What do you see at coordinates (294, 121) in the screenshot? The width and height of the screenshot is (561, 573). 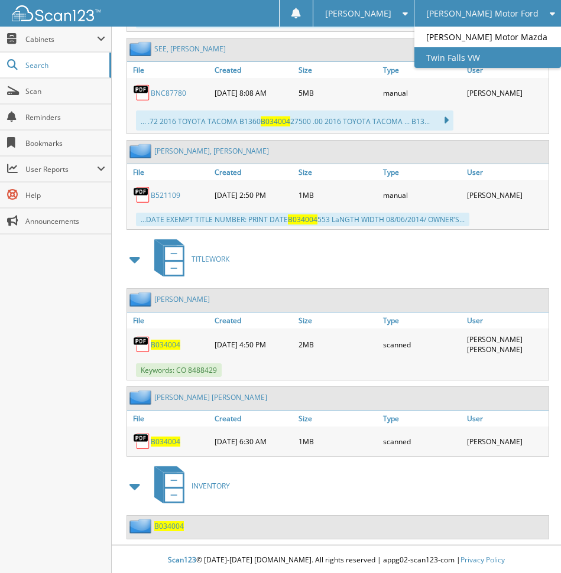 I see `div: ... .72 2016 TOYOTA TACOMA B1360 27500 .00 2016 TOYOTA TACOMA ... B13...` at bounding box center [294, 121].